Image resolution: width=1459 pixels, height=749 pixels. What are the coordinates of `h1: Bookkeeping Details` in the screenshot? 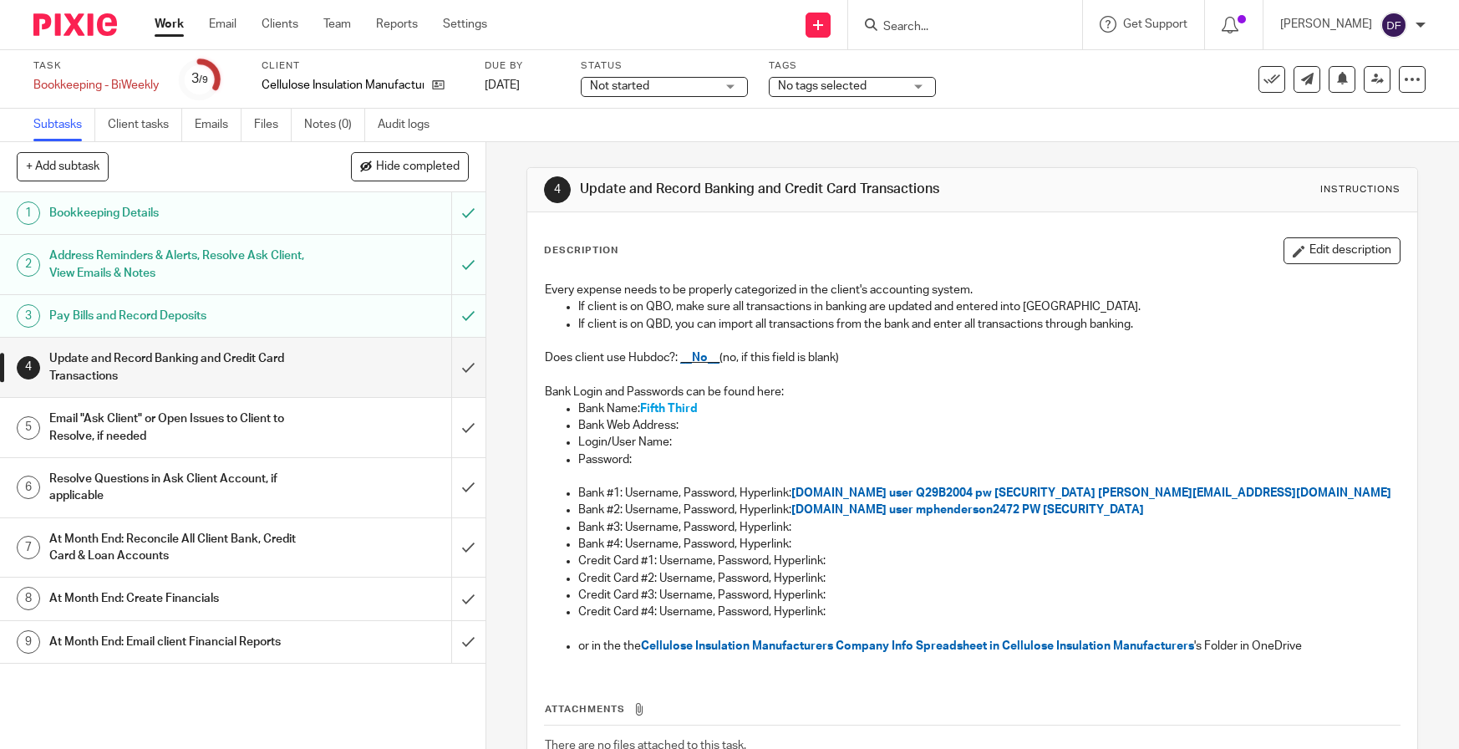 It's located at (178, 213).